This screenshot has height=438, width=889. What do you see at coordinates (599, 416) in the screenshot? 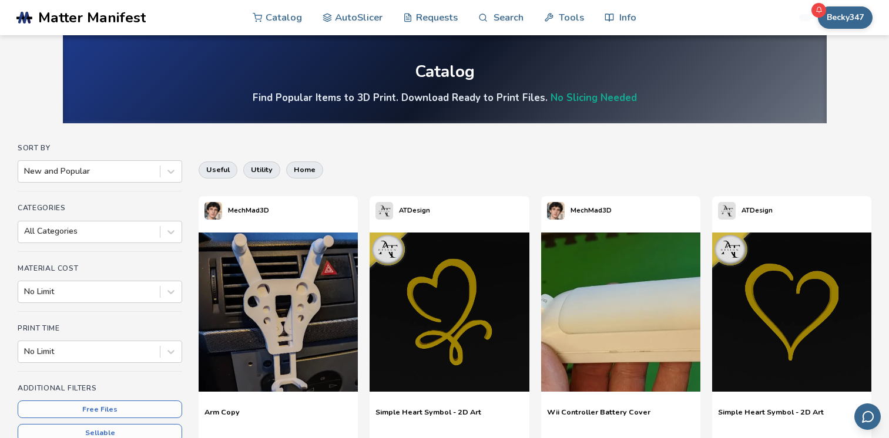
I see `span: Wii Controller Battery Cover` at bounding box center [599, 416].